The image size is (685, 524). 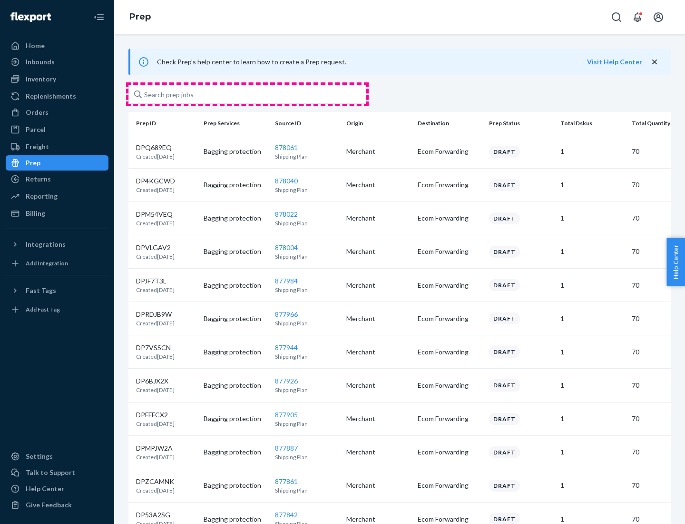 What do you see at coordinates (287, 514) in the screenshot?
I see `a: 877842` at bounding box center [287, 514].